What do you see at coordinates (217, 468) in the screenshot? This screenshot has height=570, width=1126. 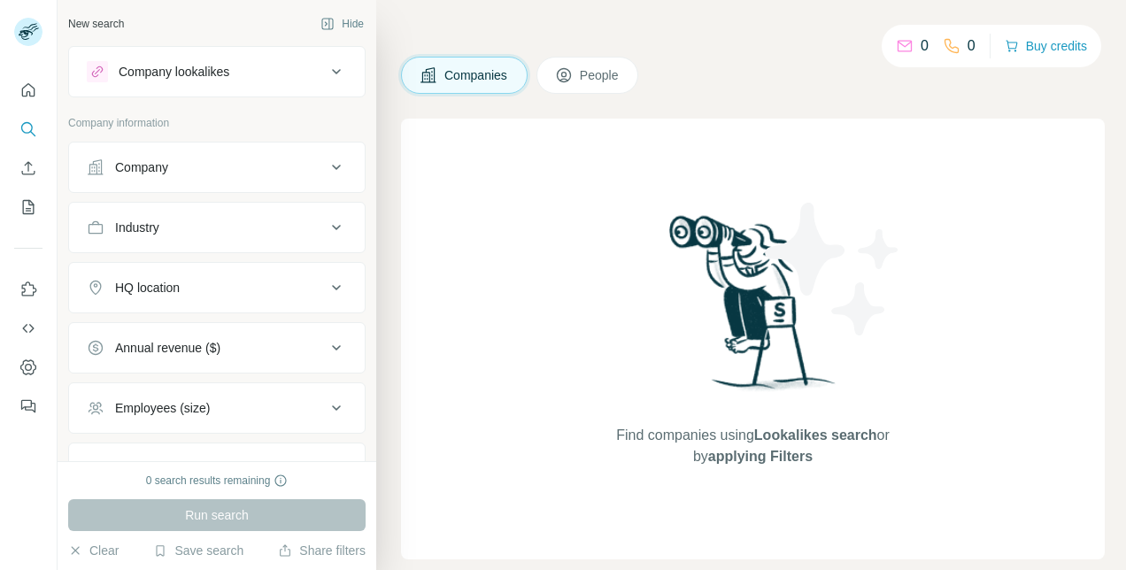 I see `button: Technologies` at bounding box center [217, 468].